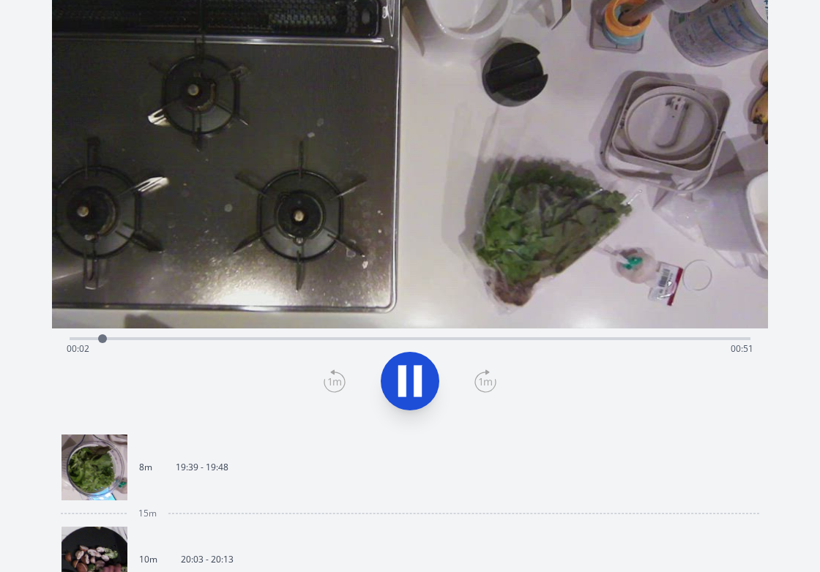 The width and height of the screenshot is (820, 572). Describe the element at coordinates (202, 468) in the screenshot. I see `p: 19:39 - 19:48` at that location.